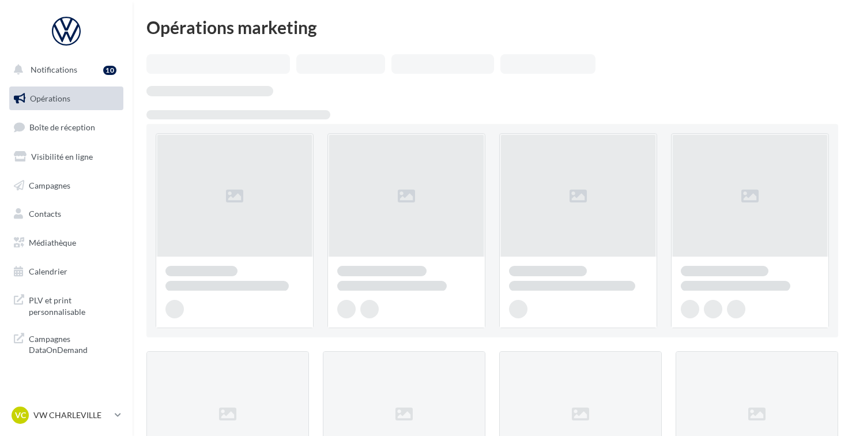 The image size is (852, 436). Describe the element at coordinates (62, 127) in the screenshot. I see `span: Boîte de réception` at that location.